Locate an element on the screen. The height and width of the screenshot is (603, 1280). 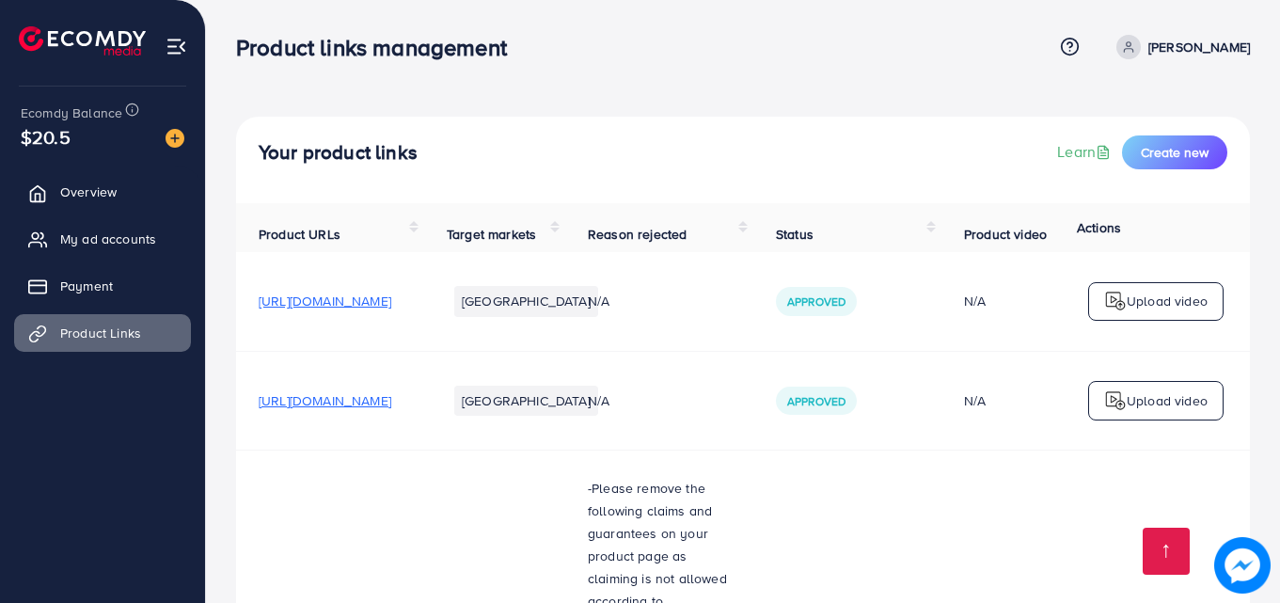
a: Product Links is located at coordinates (103, 333).